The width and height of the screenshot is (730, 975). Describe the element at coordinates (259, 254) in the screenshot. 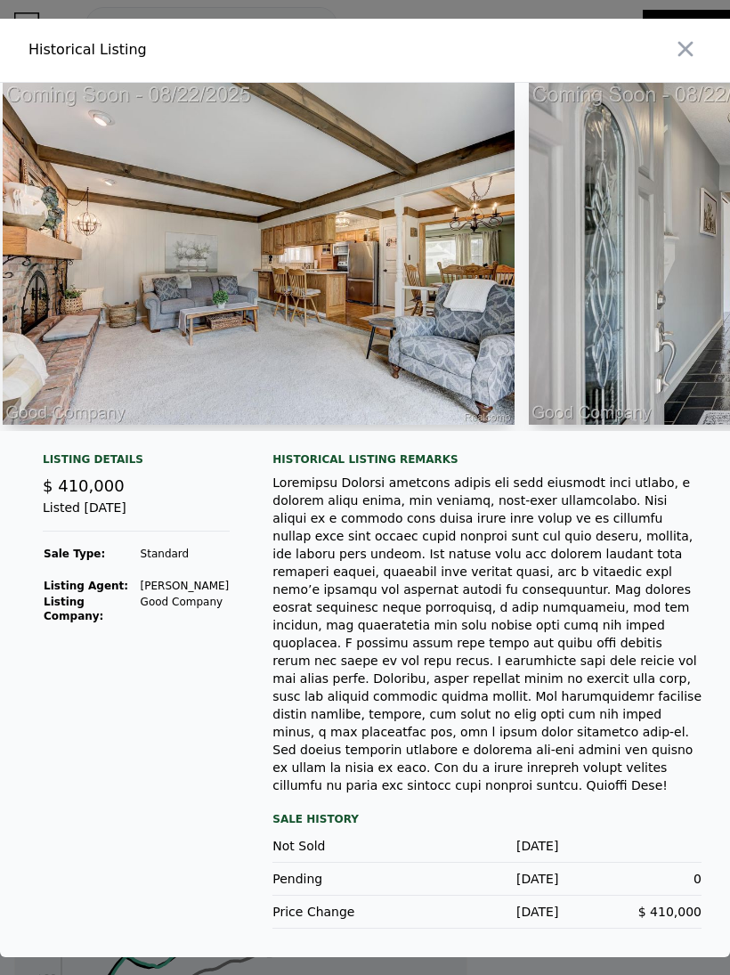

I see `img: Property Img` at that location.